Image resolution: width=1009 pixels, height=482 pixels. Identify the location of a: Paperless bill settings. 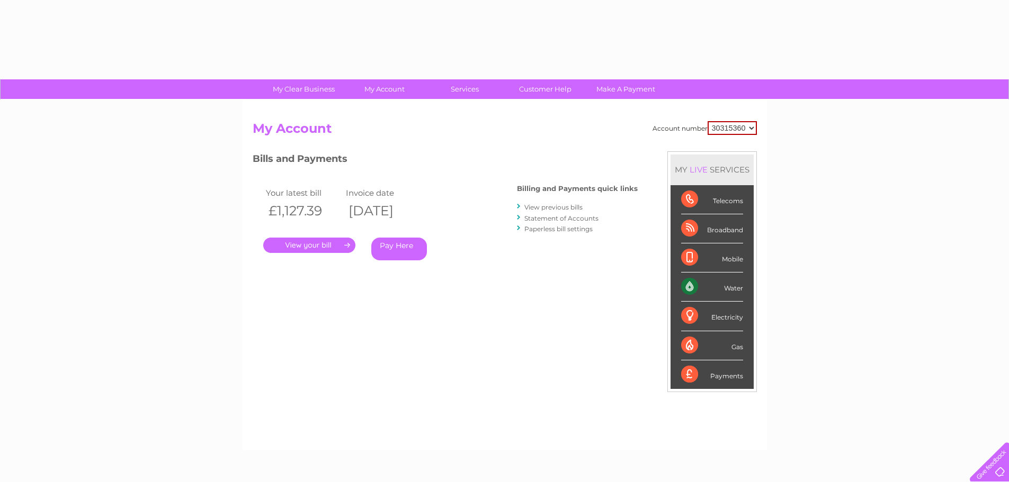
(558, 229).